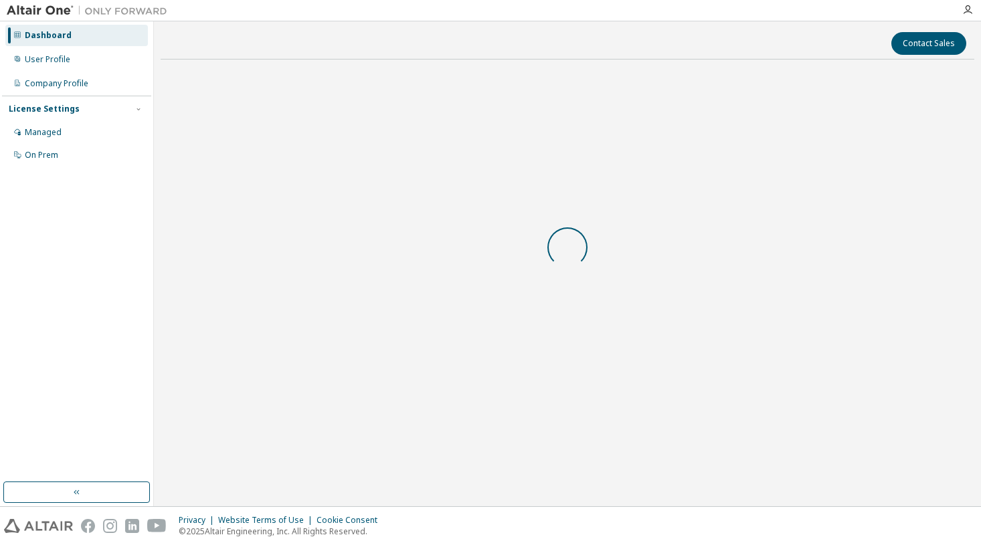 The image size is (981, 545). I want to click on button: Contact Sales, so click(929, 43).